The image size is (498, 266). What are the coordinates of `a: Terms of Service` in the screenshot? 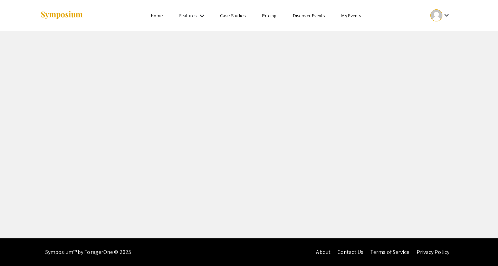 It's located at (390, 252).